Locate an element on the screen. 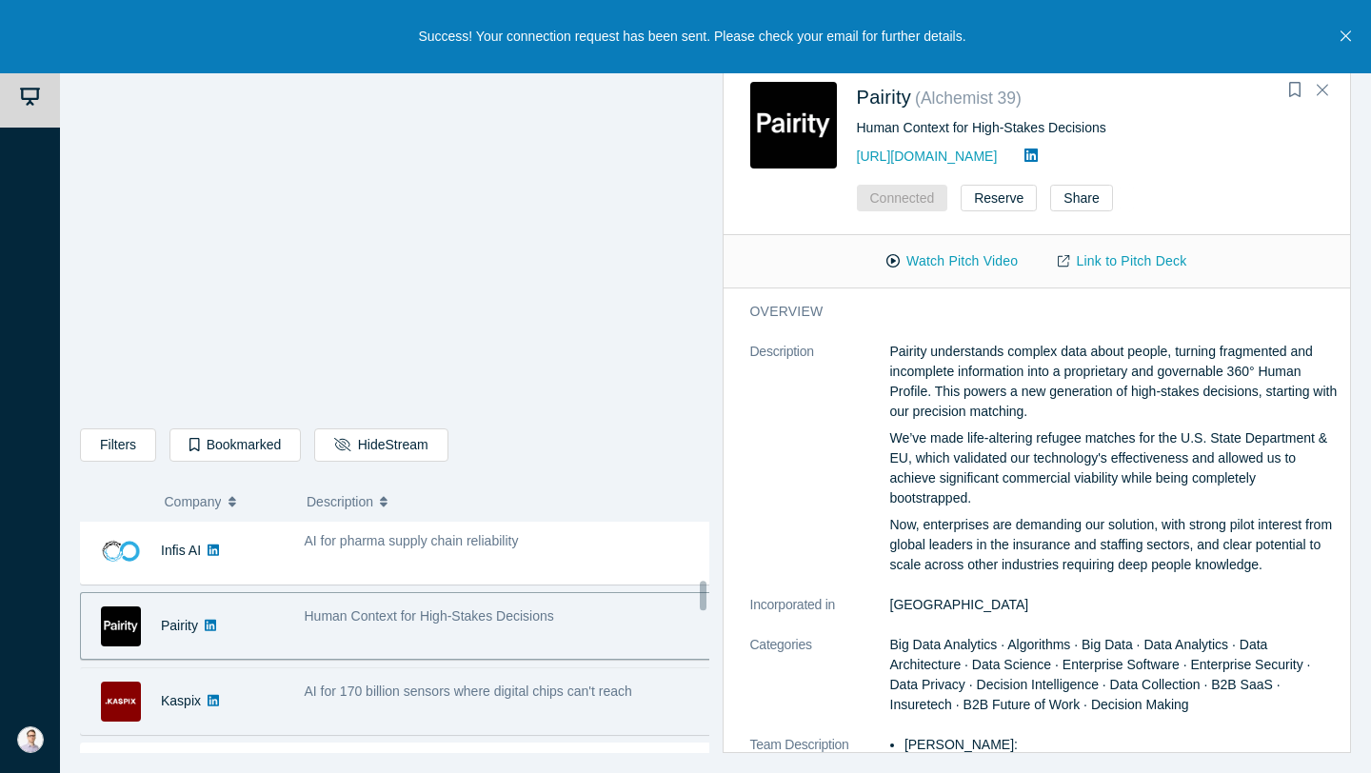 This screenshot has width=1371, height=773. a: Infis AI is located at coordinates (181, 550).